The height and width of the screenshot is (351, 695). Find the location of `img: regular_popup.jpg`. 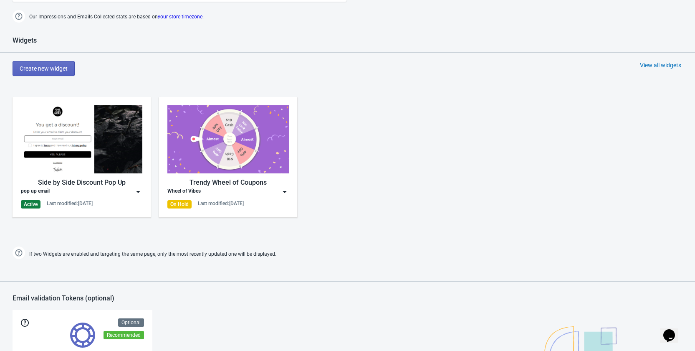

img: regular_popup.jpg is located at coordinates (81, 139).